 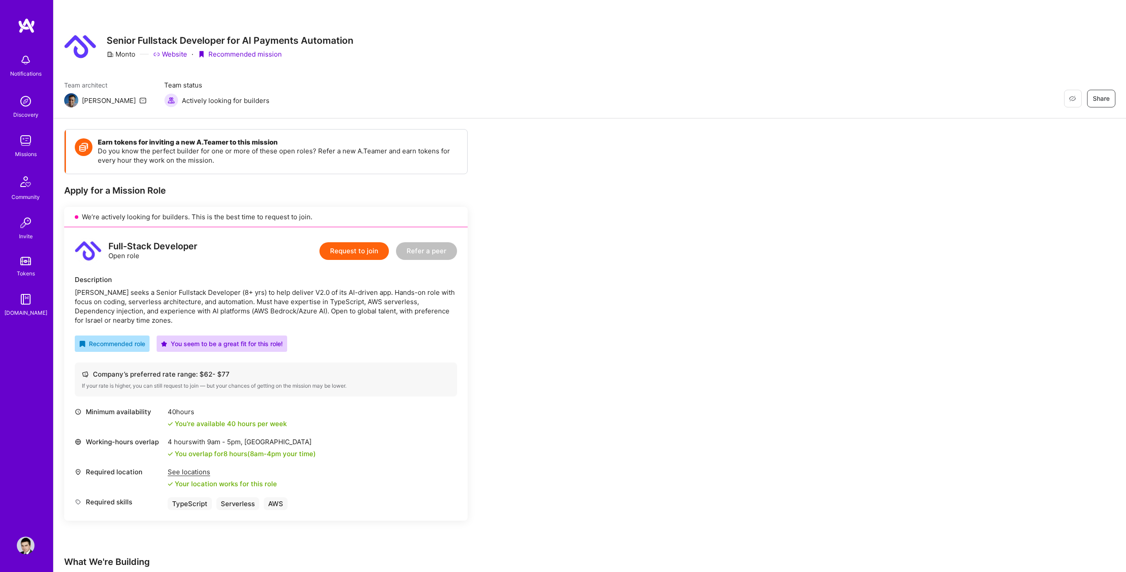 What do you see at coordinates (71, 100) in the screenshot?
I see `img: Team Architect` at bounding box center [71, 100].